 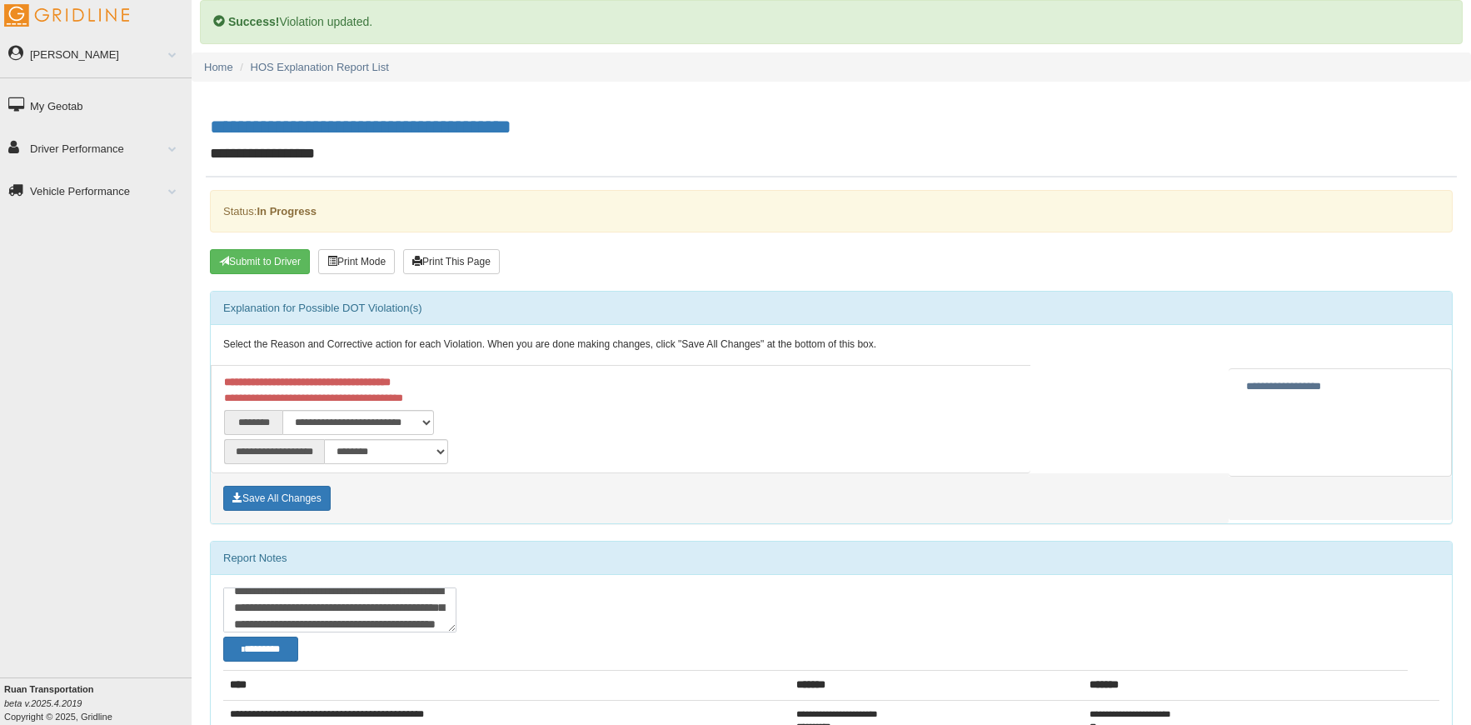 I want to click on strong: In Progress, so click(x=287, y=211).